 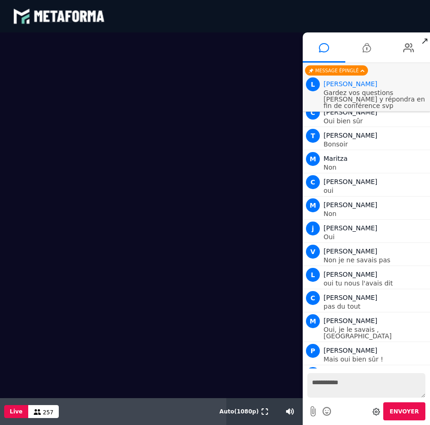 What do you see at coordinates (313, 228) in the screenshot?
I see `span: j` at bounding box center [313, 228].